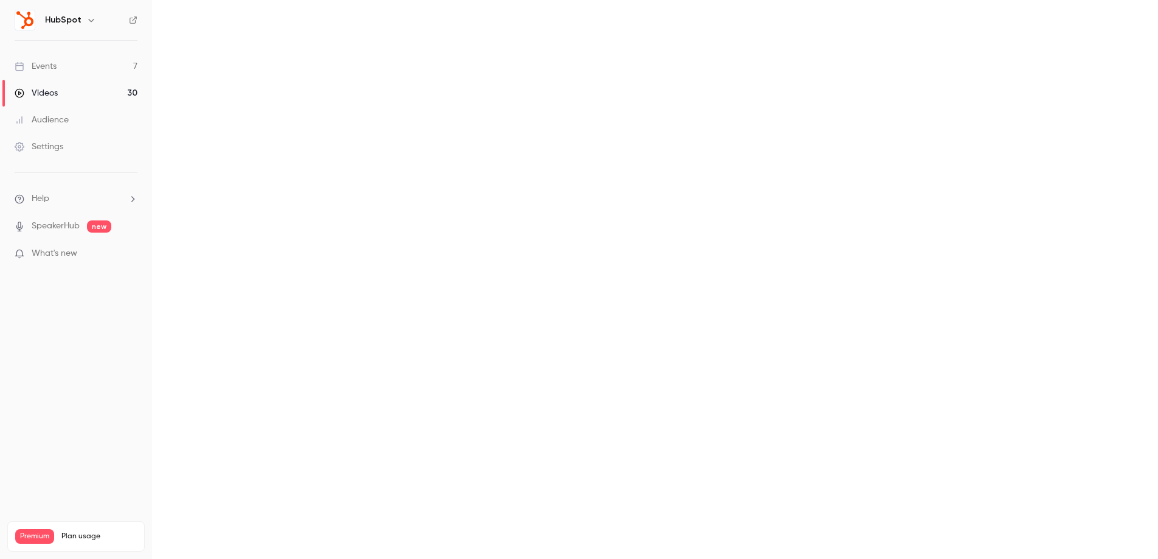  Describe the element at coordinates (99, 226) in the screenshot. I see `span: new` at that location.